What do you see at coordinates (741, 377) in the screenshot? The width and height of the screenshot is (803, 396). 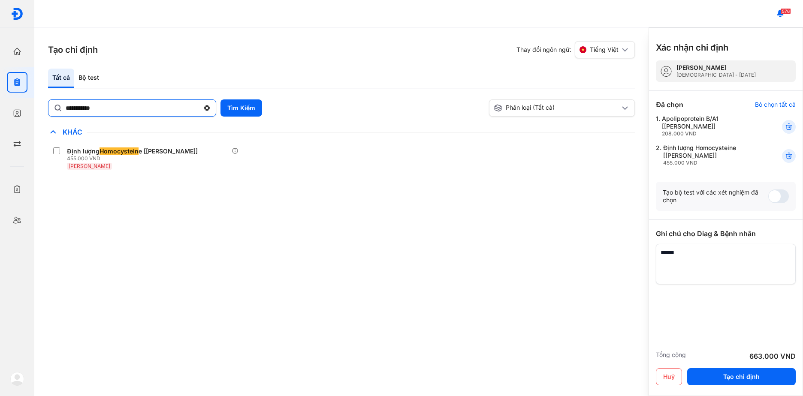 I see `button: Tạo chỉ định` at bounding box center [741, 377].